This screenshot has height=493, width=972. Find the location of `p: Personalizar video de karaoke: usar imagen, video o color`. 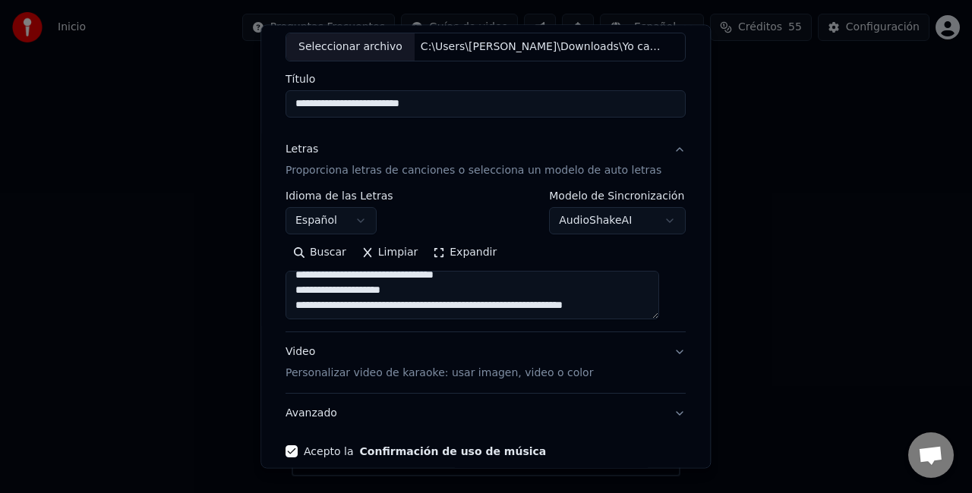

p: Personalizar video de karaoke: usar imagen, video o color is located at coordinates (439, 374).